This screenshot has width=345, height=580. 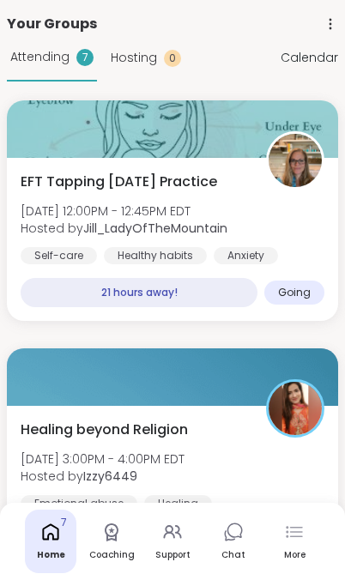 What do you see at coordinates (309, 57) in the screenshot?
I see `span: Calendar` at bounding box center [309, 57].